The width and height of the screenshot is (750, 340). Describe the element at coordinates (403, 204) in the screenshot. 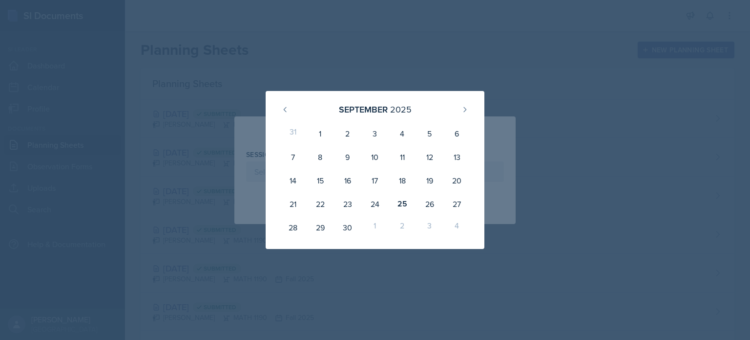

I see `div: 25` at that location.